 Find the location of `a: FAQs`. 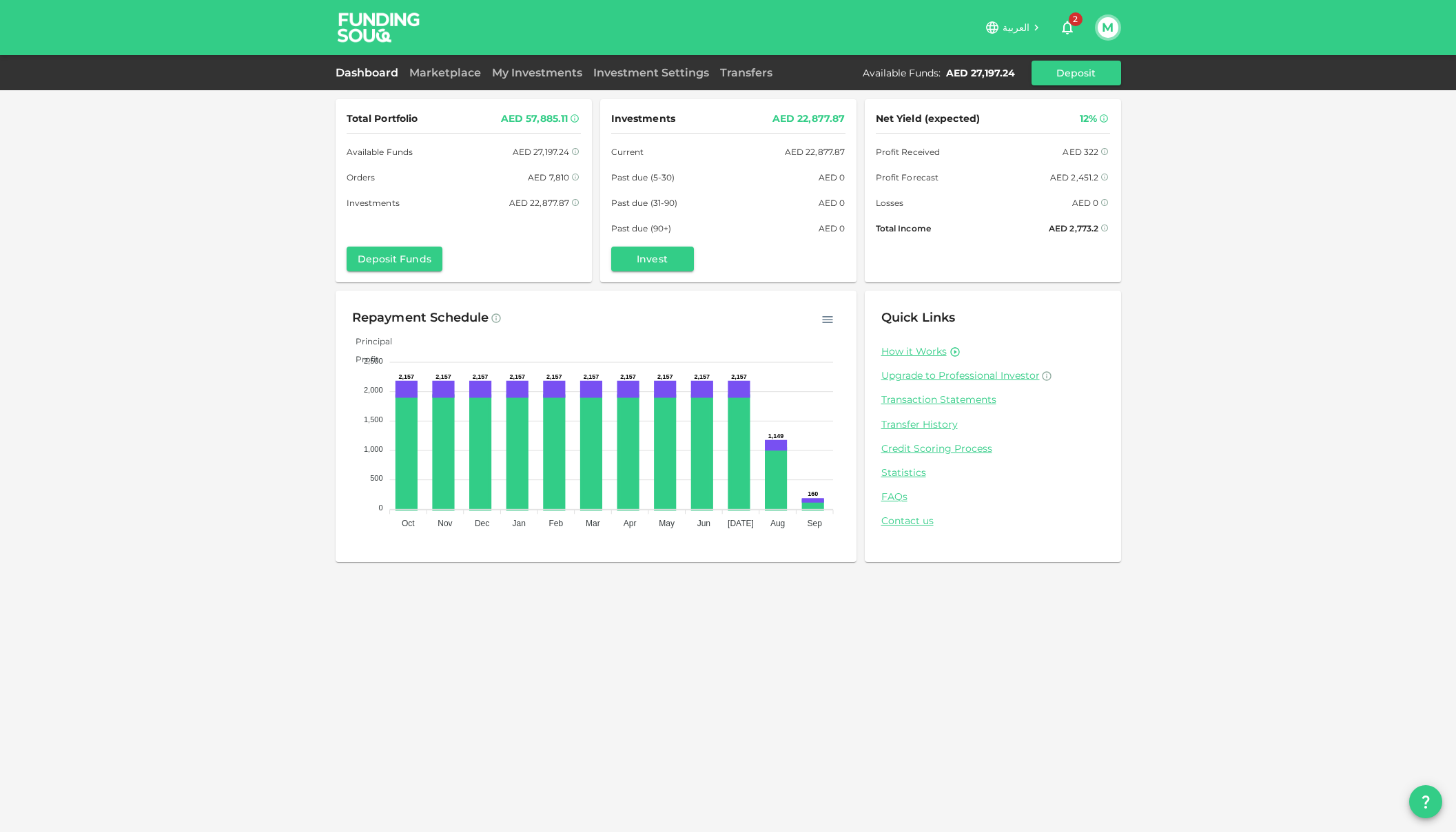

a: FAQs is located at coordinates (993, 497).